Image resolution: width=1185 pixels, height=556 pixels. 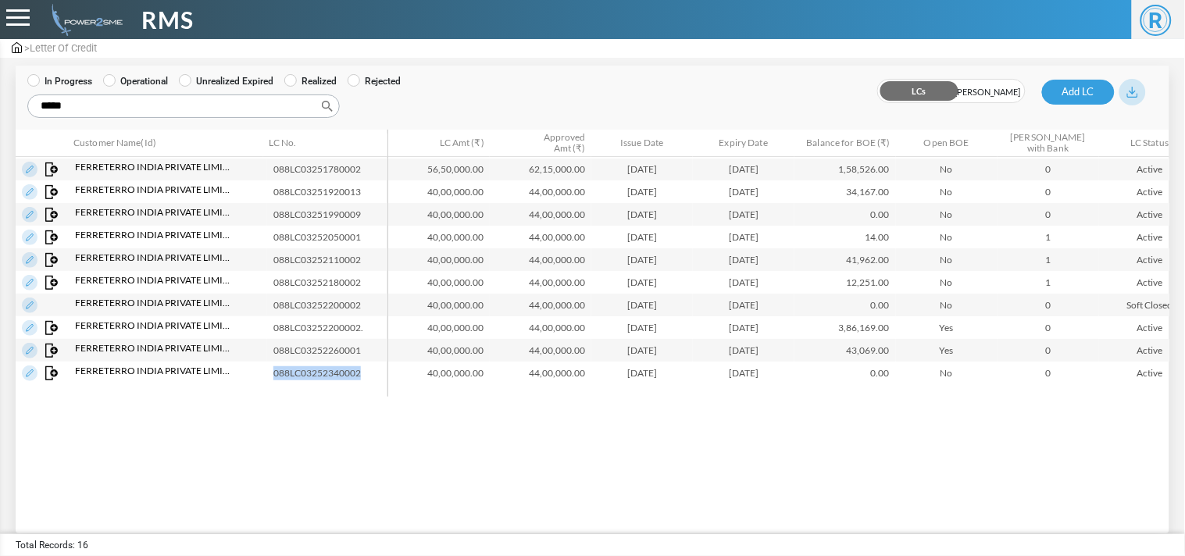 I want to click on td: 12,251.00, so click(x=845, y=282).